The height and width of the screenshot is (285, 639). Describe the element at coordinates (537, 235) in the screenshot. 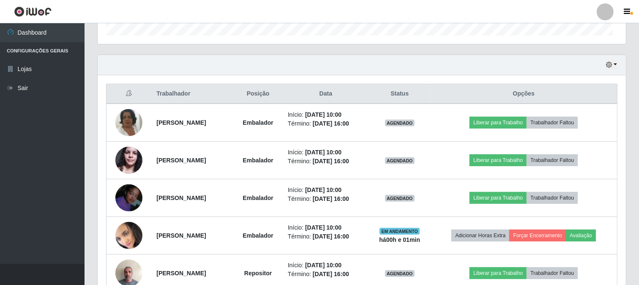

I see `button: Forçar Encerramento` at that location.